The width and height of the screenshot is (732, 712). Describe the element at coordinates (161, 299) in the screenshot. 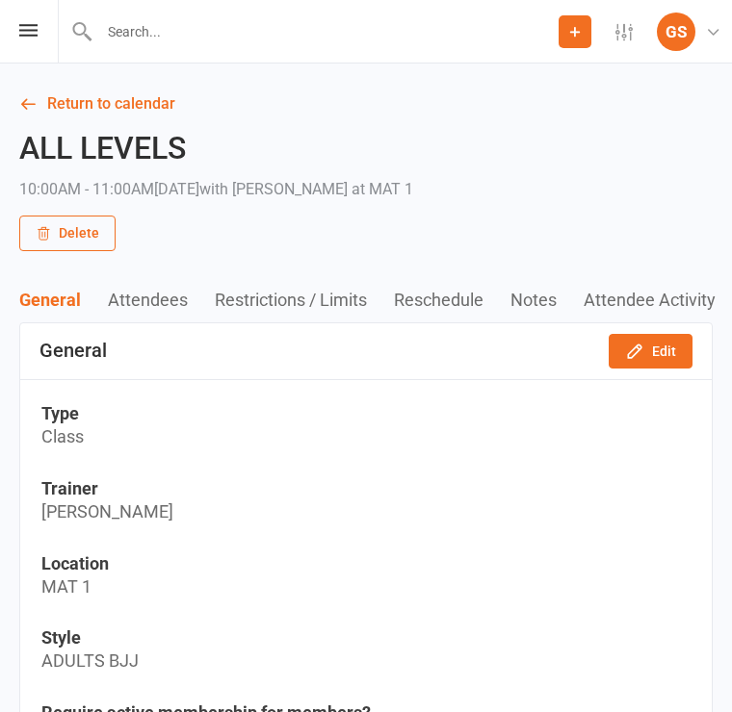

I see `button: Attendees` at that location.